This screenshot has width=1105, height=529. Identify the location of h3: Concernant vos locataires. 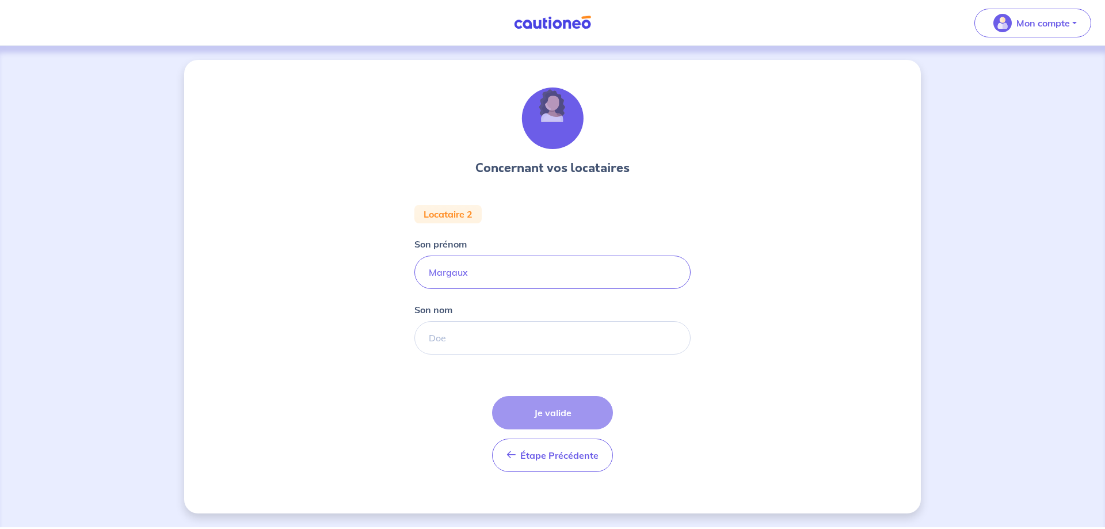
(552, 168).